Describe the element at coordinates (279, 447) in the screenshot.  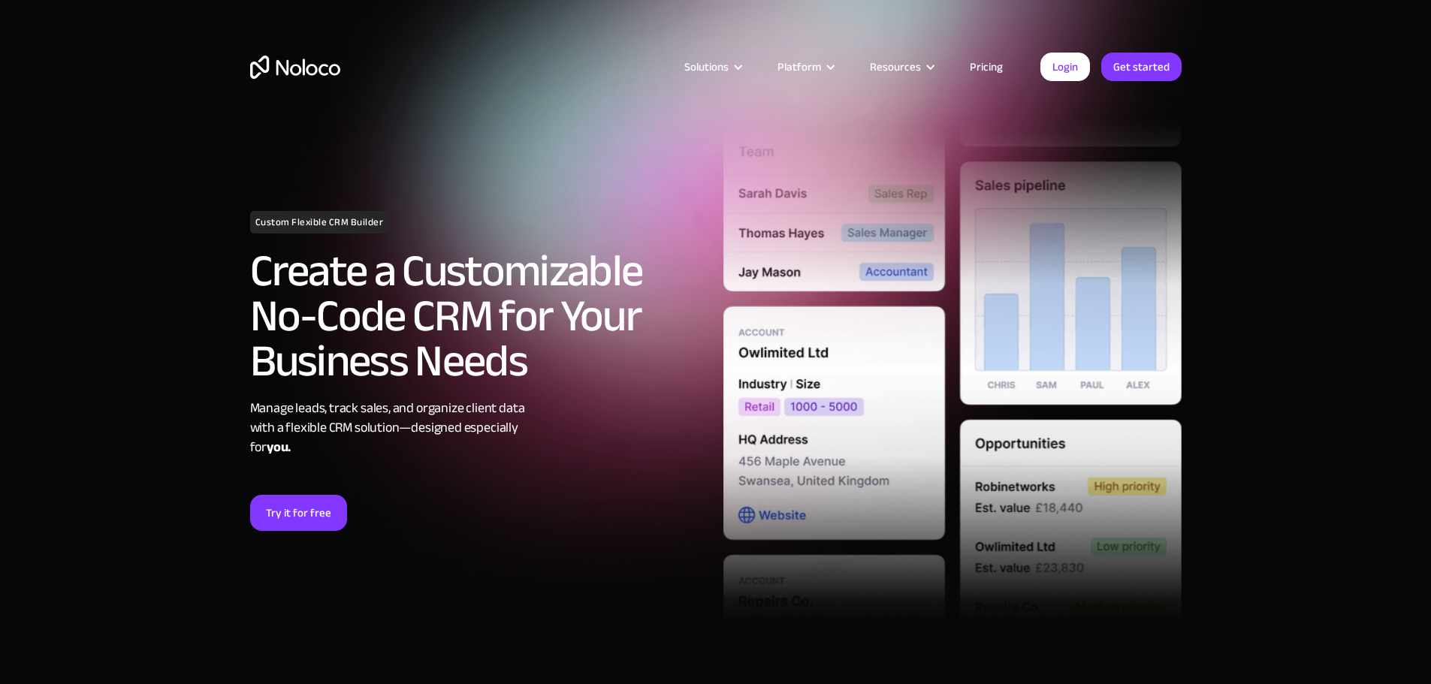
I see `strong: you.` at that location.